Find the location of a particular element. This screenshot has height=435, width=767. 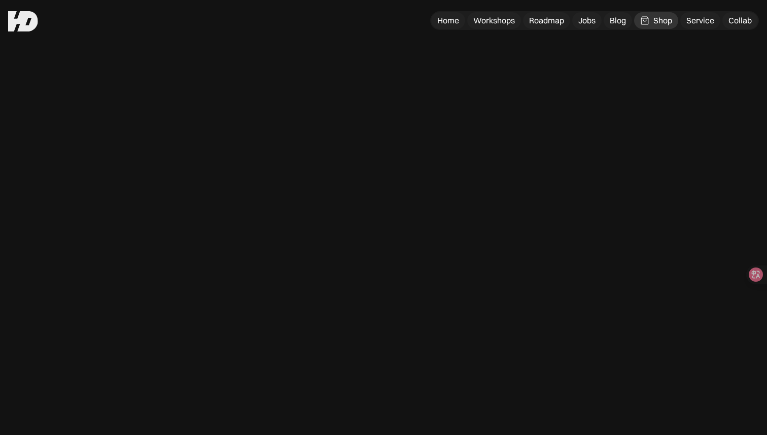

a: Collab is located at coordinates (740, 20).